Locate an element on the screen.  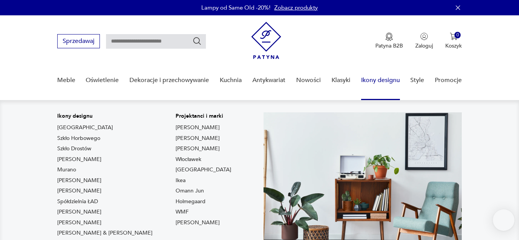
img: Ikona medalu is located at coordinates (389, 37).